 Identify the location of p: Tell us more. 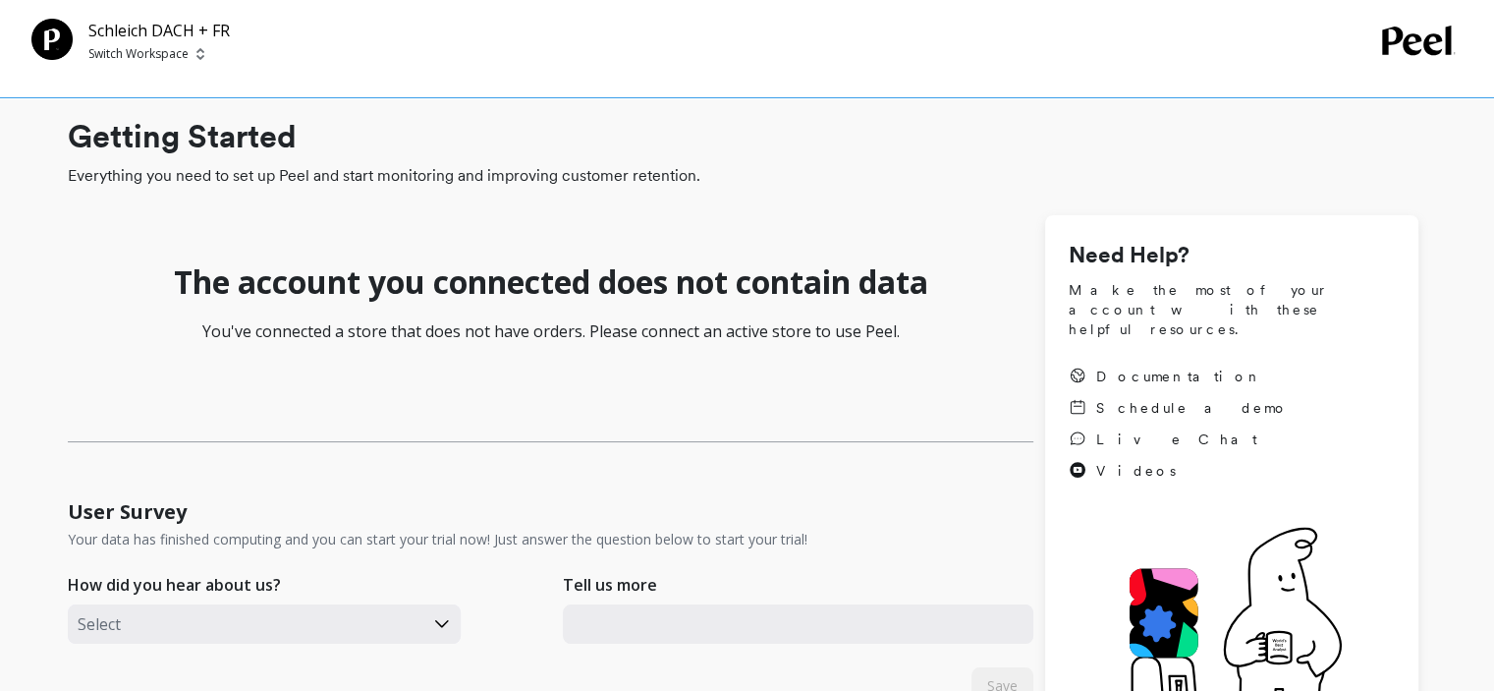
(610, 584).